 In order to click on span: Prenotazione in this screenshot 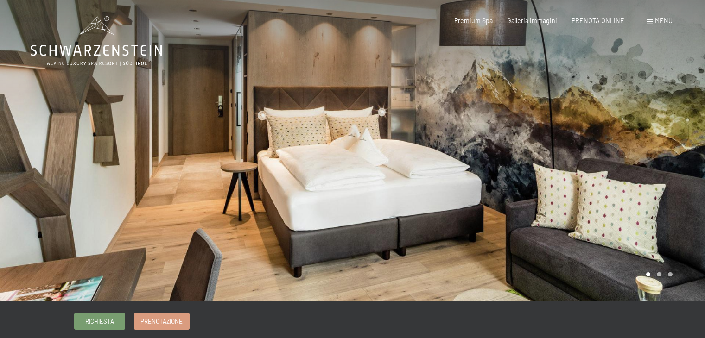, I will do `click(161, 322)`.